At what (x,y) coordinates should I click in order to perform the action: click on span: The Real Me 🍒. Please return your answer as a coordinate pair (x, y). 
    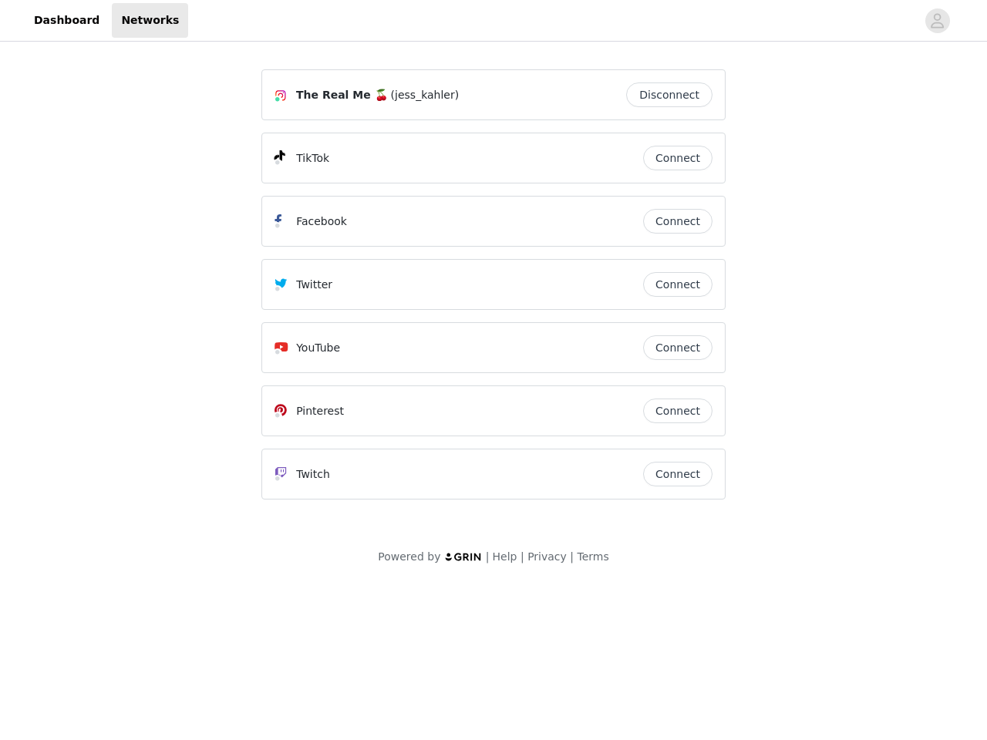
    Looking at the image, I should click on (342, 95).